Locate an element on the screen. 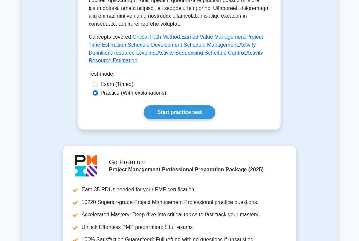 The height and width of the screenshot is (241, 359). a: Critical Path Method is located at coordinates (156, 37).